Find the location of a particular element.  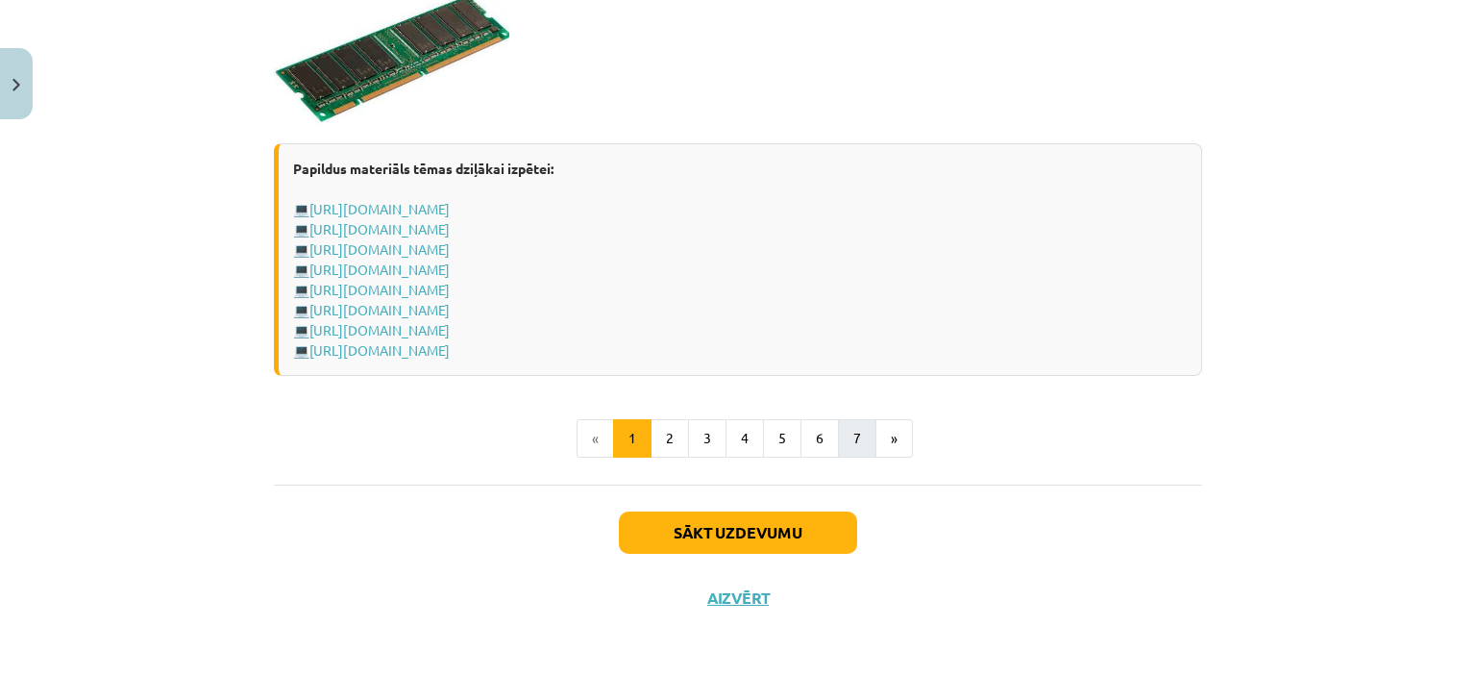

button: 5 is located at coordinates (782, 438).